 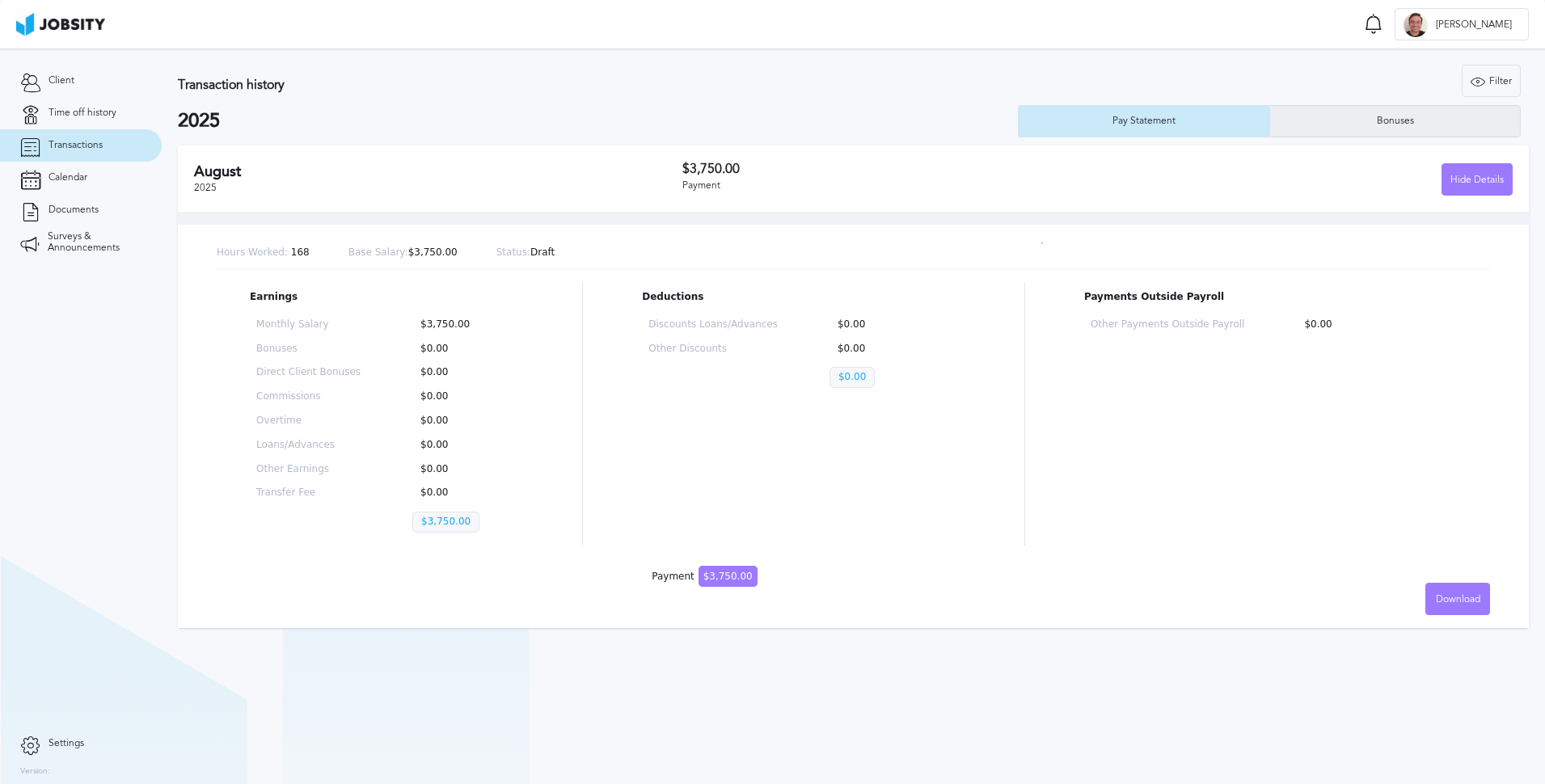 I want to click on span: 2025, so click(x=205, y=187).